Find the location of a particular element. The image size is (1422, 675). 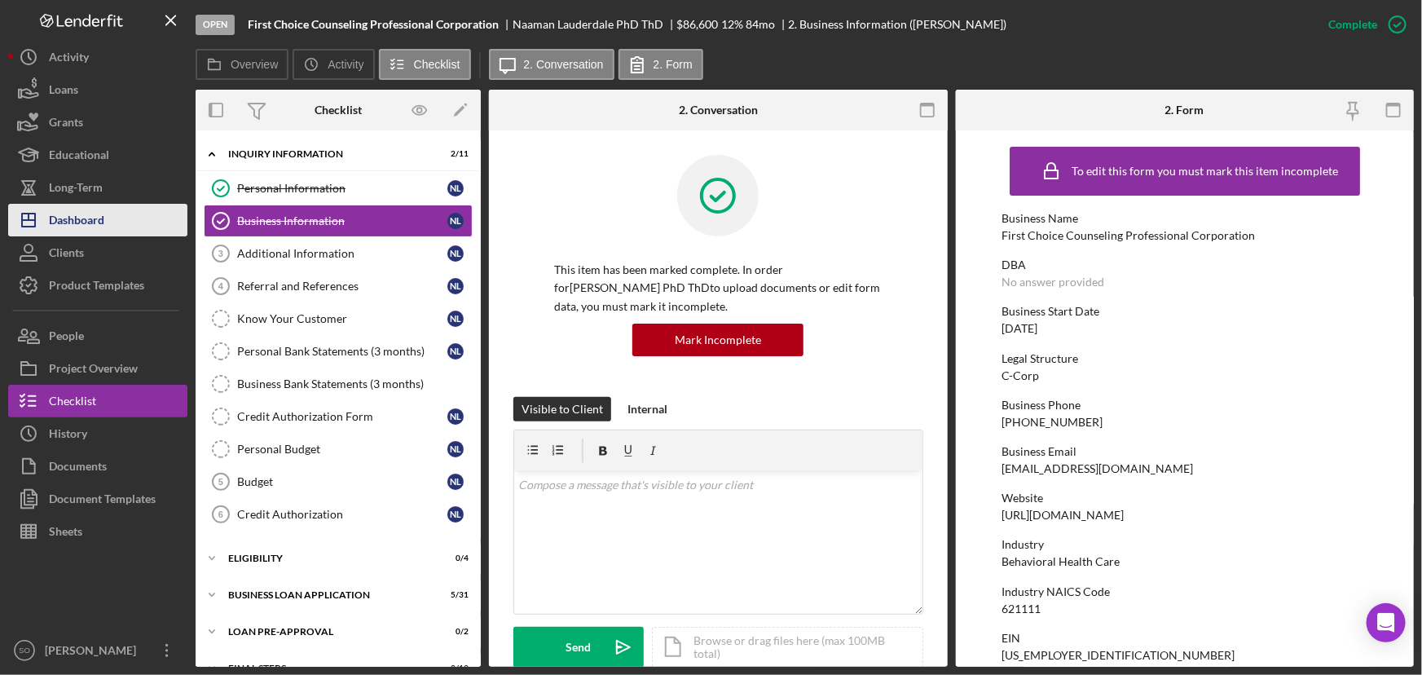

a: Long-Term is located at coordinates (98, 187).